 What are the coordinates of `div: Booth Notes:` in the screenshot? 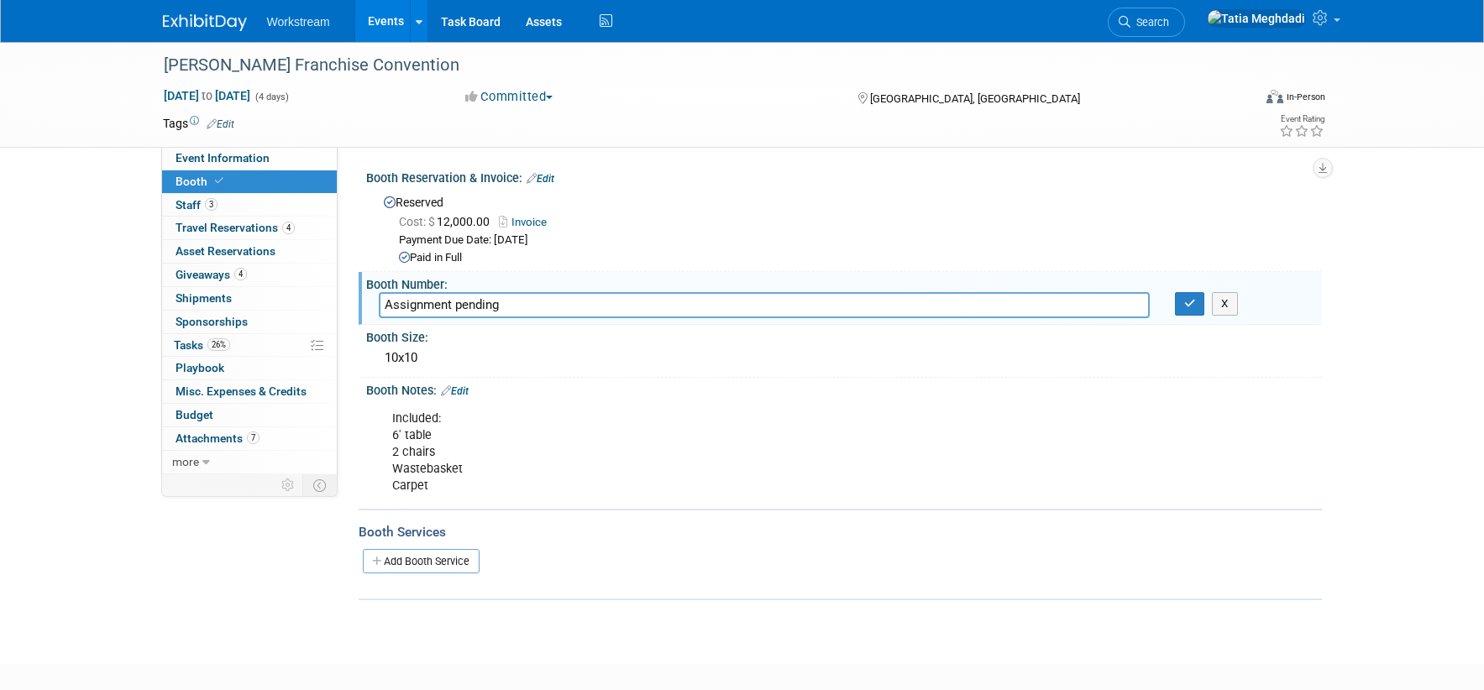 It's located at (844, 389).